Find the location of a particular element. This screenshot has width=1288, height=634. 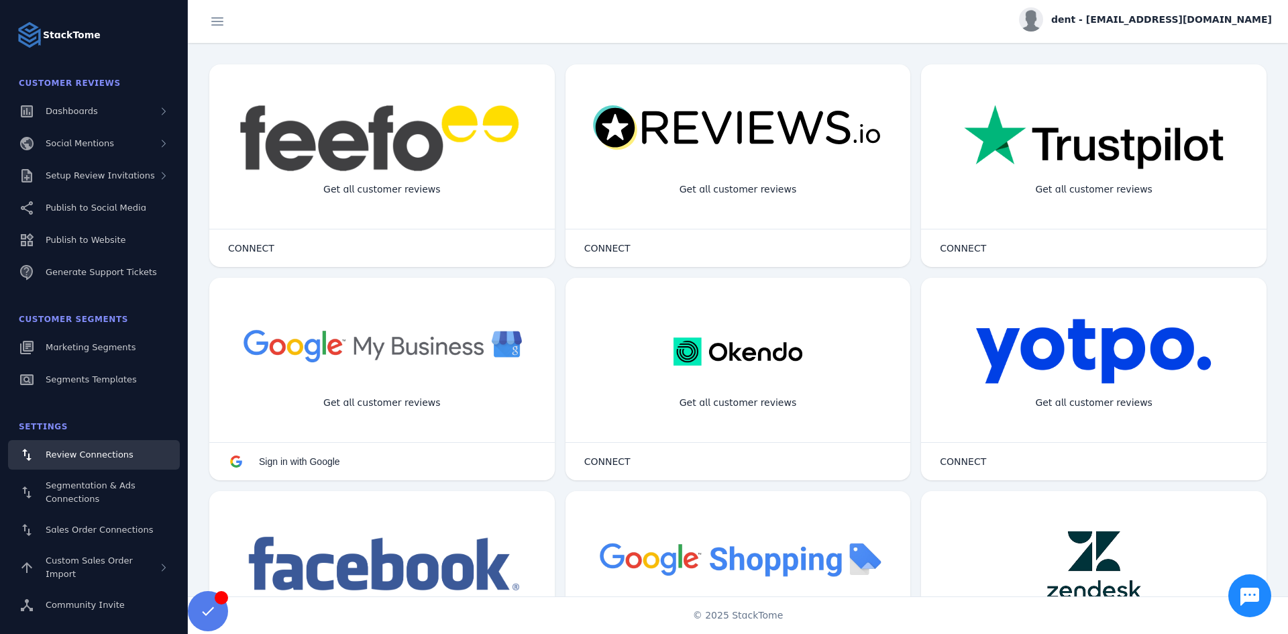

img: okendo.webp is located at coordinates (737, 351).